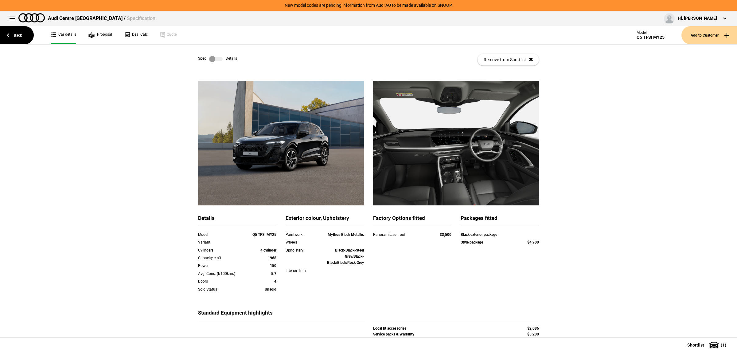  I want to click on a: Deal Calc, so click(136, 35).